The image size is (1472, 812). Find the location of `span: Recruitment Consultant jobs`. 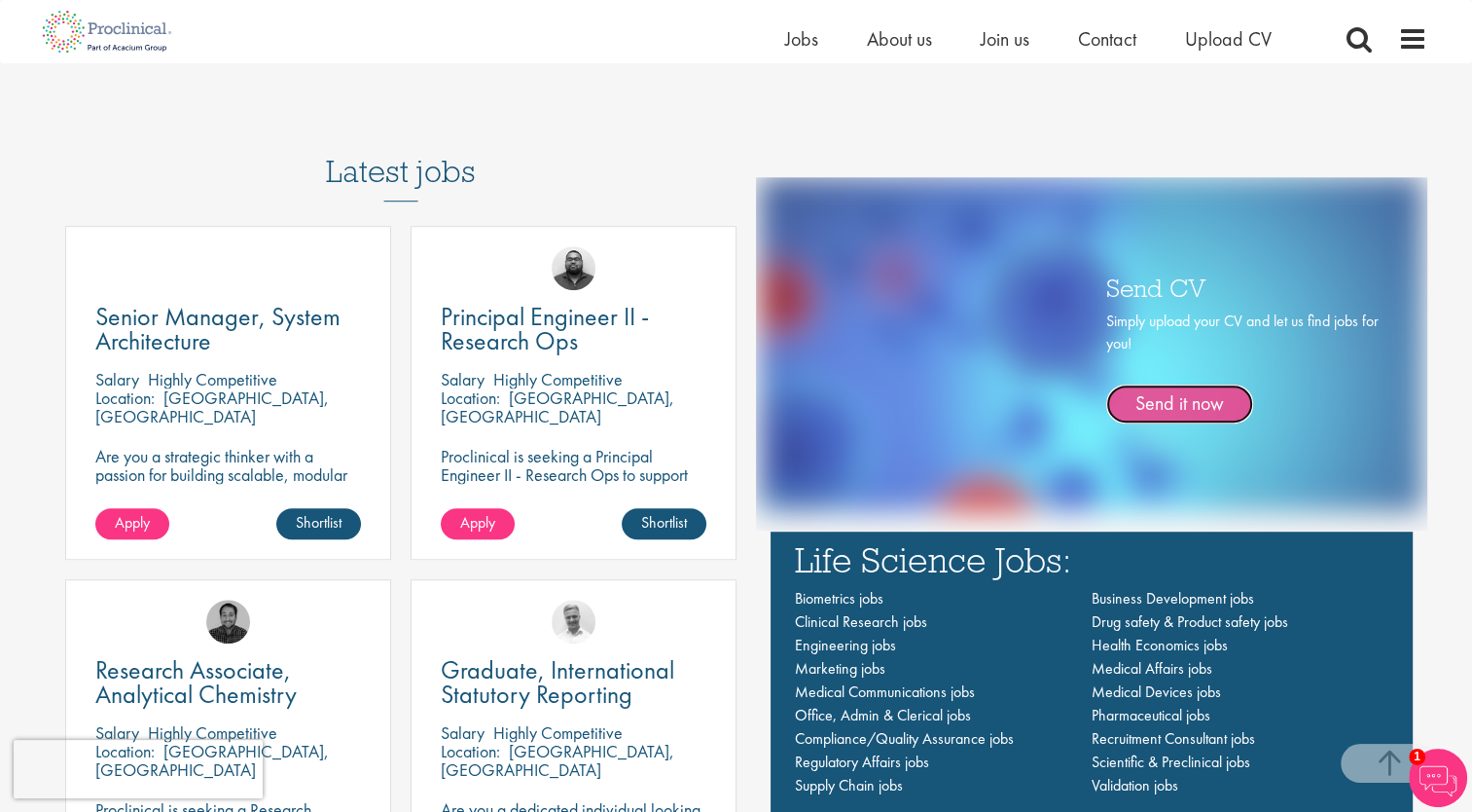

span: Recruitment Consultant jobs is located at coordinates (1174, 738).